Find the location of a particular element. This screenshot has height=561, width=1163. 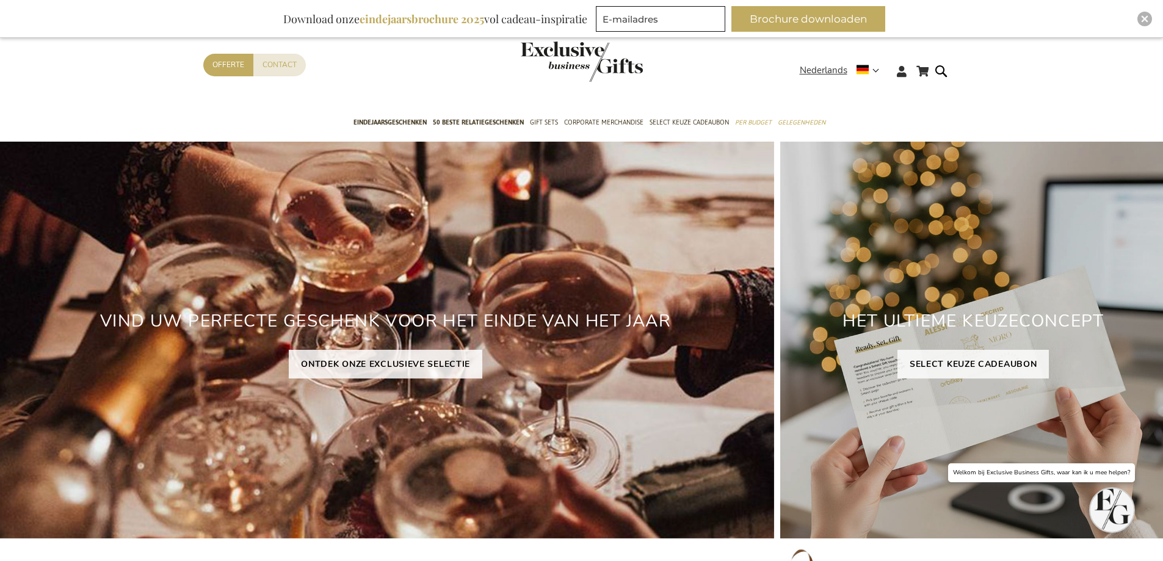

div: Close is located at coordinates (1145, 19).